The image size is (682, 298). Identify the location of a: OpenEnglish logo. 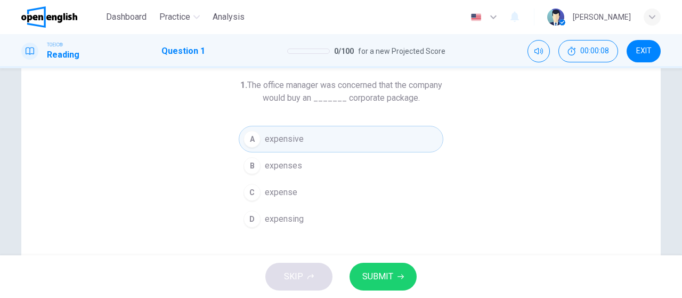
(61, 17).